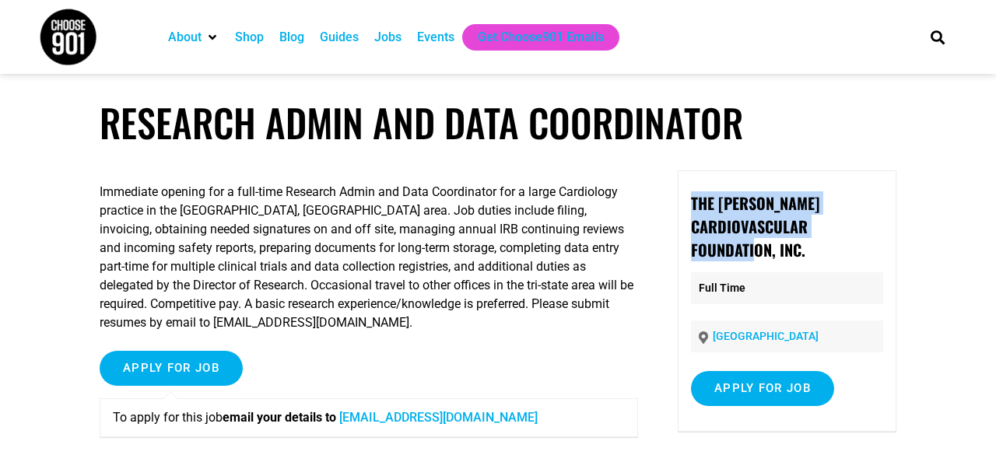  What do you see at coordinates (436, 37) in the screenshot?
I see `a: Events` at bounding box center [436, 37].